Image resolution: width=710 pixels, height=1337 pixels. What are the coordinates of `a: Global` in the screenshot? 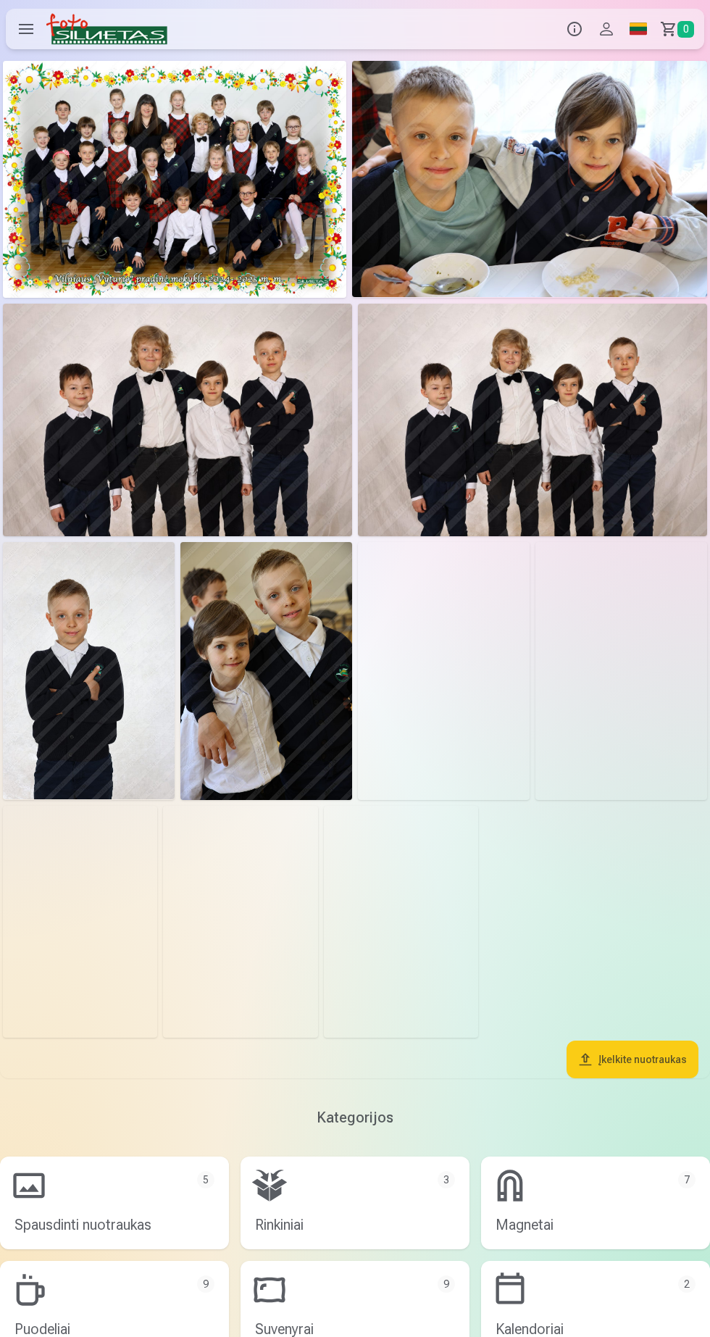 It's located at (639, 29).